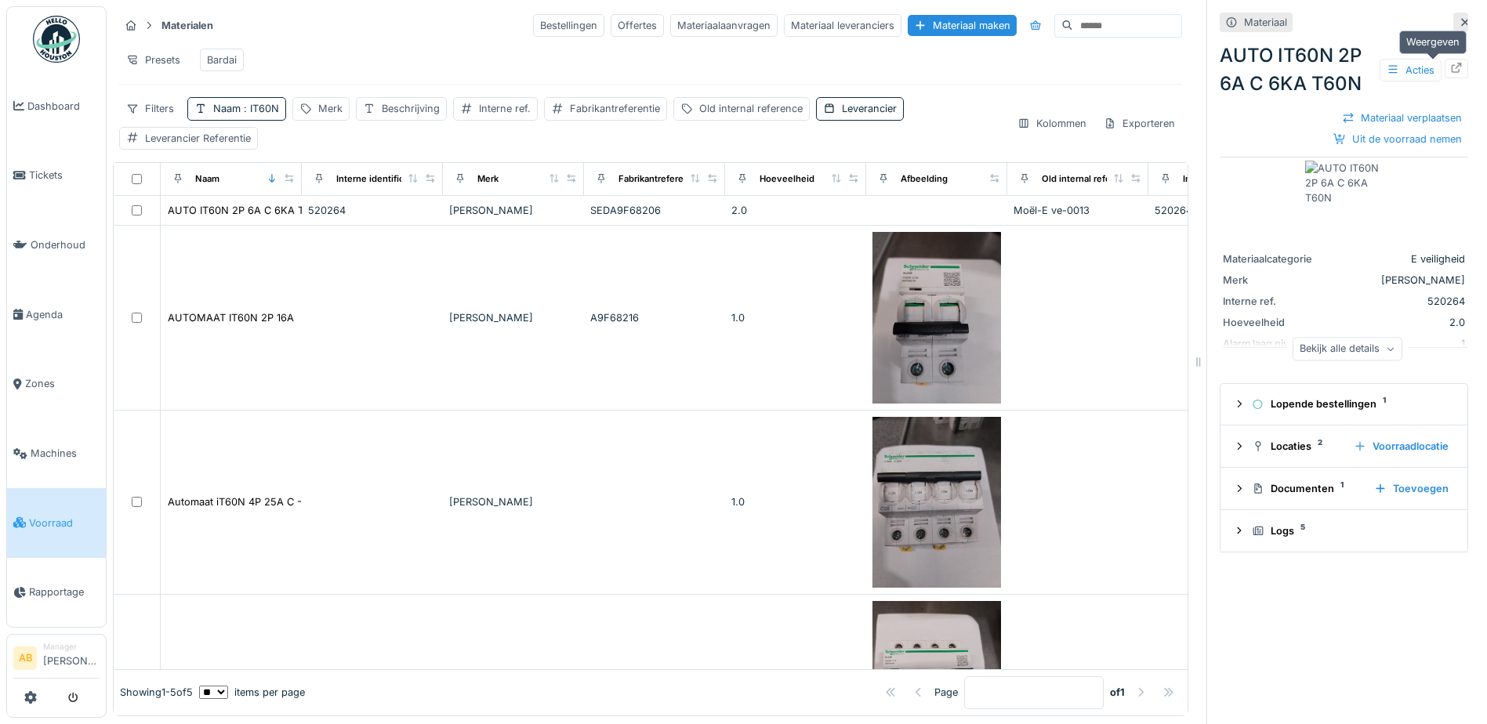 Image resolution: width=1487 pixels, height=724 pixels. Describe the element at coordinates (65, 245) in the screenshot. I see `span: Onderhoud` at that location.